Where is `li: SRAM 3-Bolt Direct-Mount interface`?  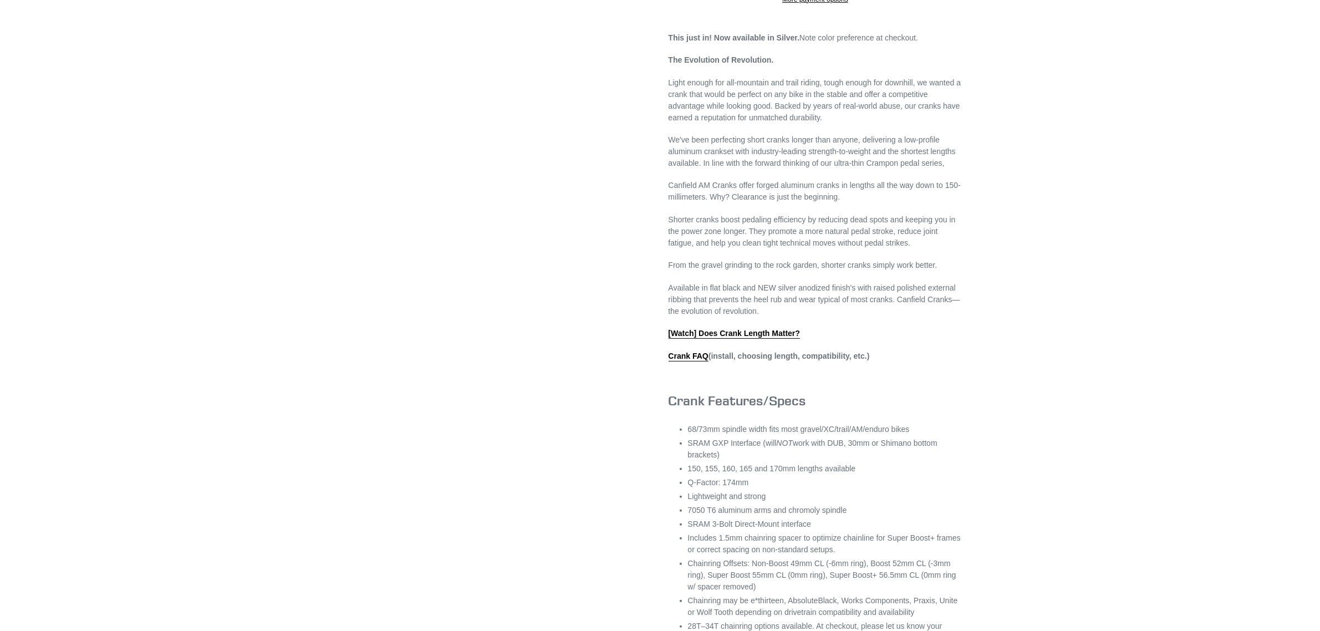 li: SRAM 3-Bolt Direct-Mount interface is located at coordinates (825, 524).